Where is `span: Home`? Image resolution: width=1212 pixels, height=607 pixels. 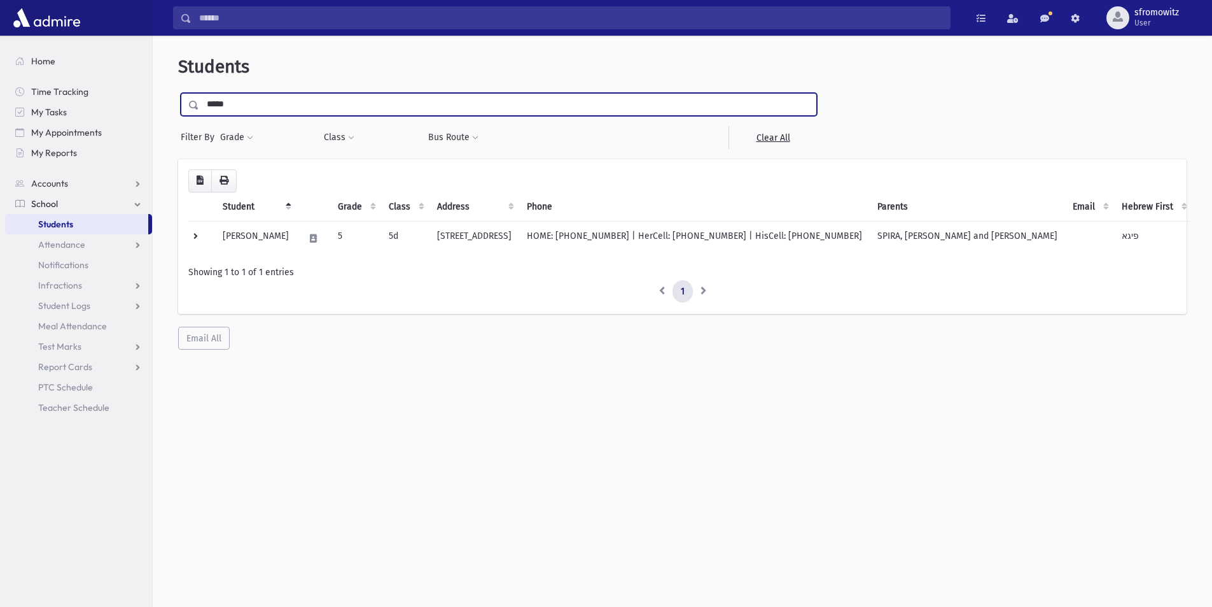
span: Home is located at coordinates (43, 61).